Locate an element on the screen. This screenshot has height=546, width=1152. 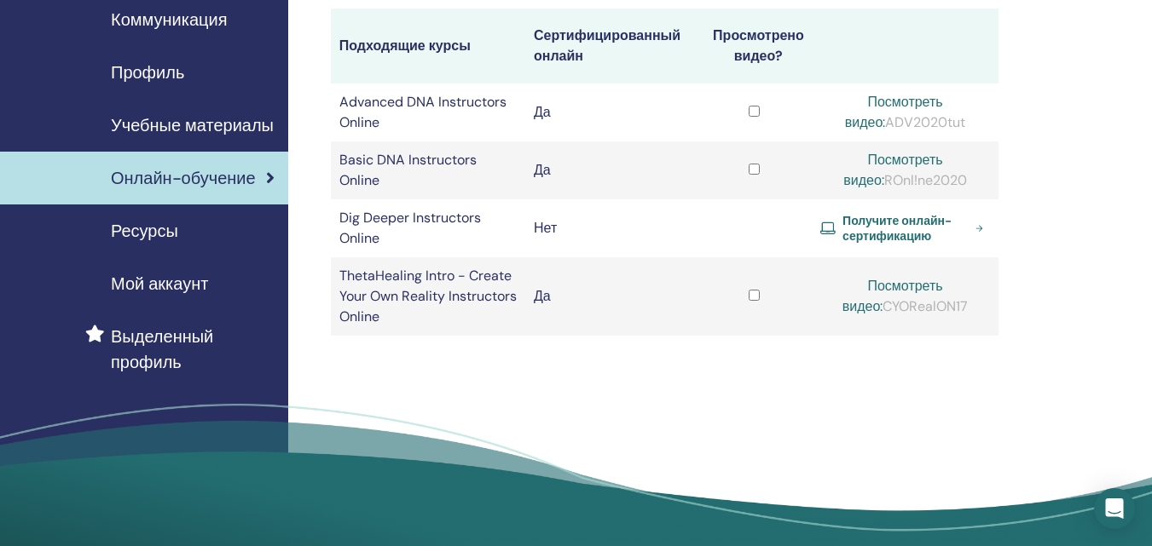
th: Подходящие курсы is located at coordinates (428, 46).